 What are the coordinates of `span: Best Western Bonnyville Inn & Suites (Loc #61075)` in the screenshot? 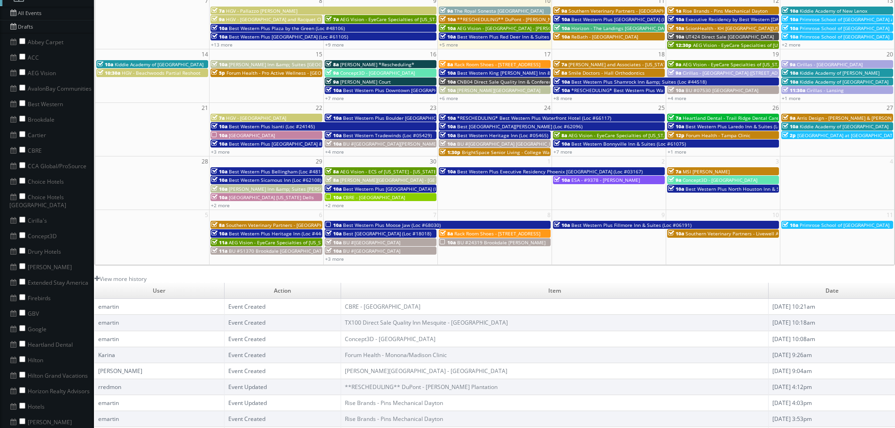 It's located at (629, 144).